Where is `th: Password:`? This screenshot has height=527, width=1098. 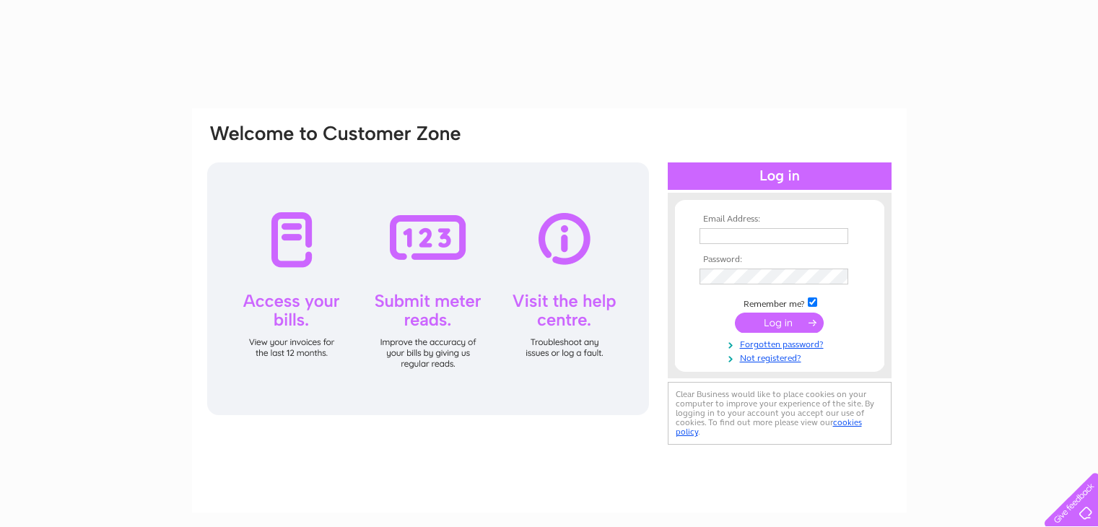
th: Password: is located at coordinates (780, 260).